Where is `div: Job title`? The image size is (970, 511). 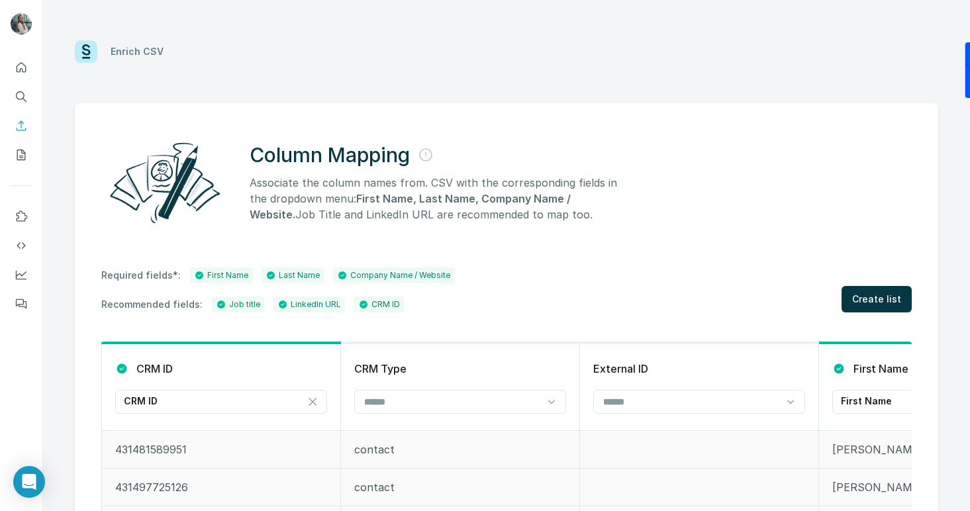 div: Job title is located at coordinates (238, 304).